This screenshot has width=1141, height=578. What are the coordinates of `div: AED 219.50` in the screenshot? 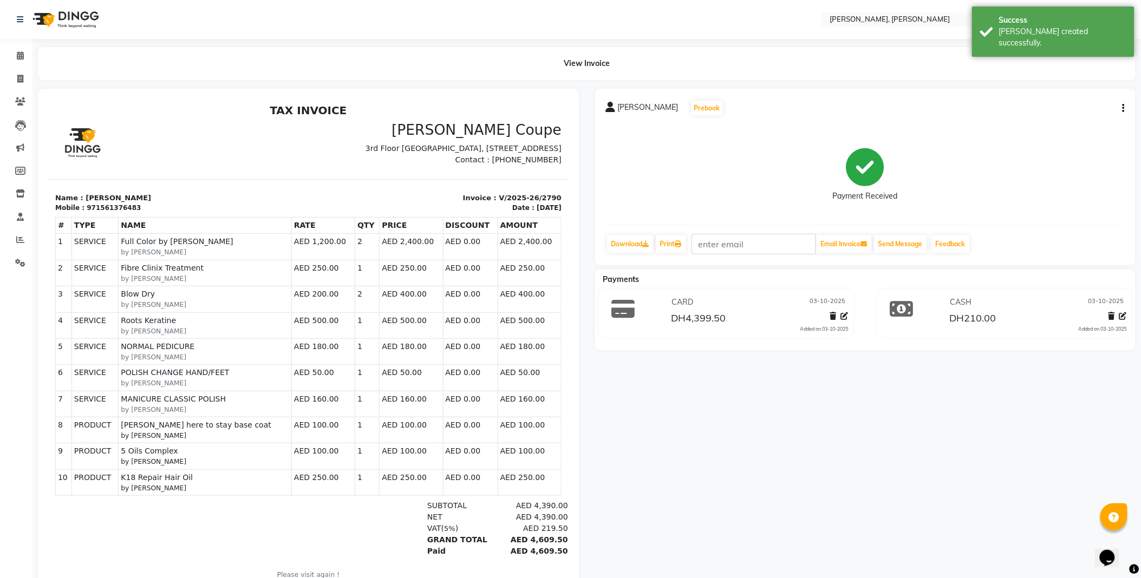 It's located at (482, 429).